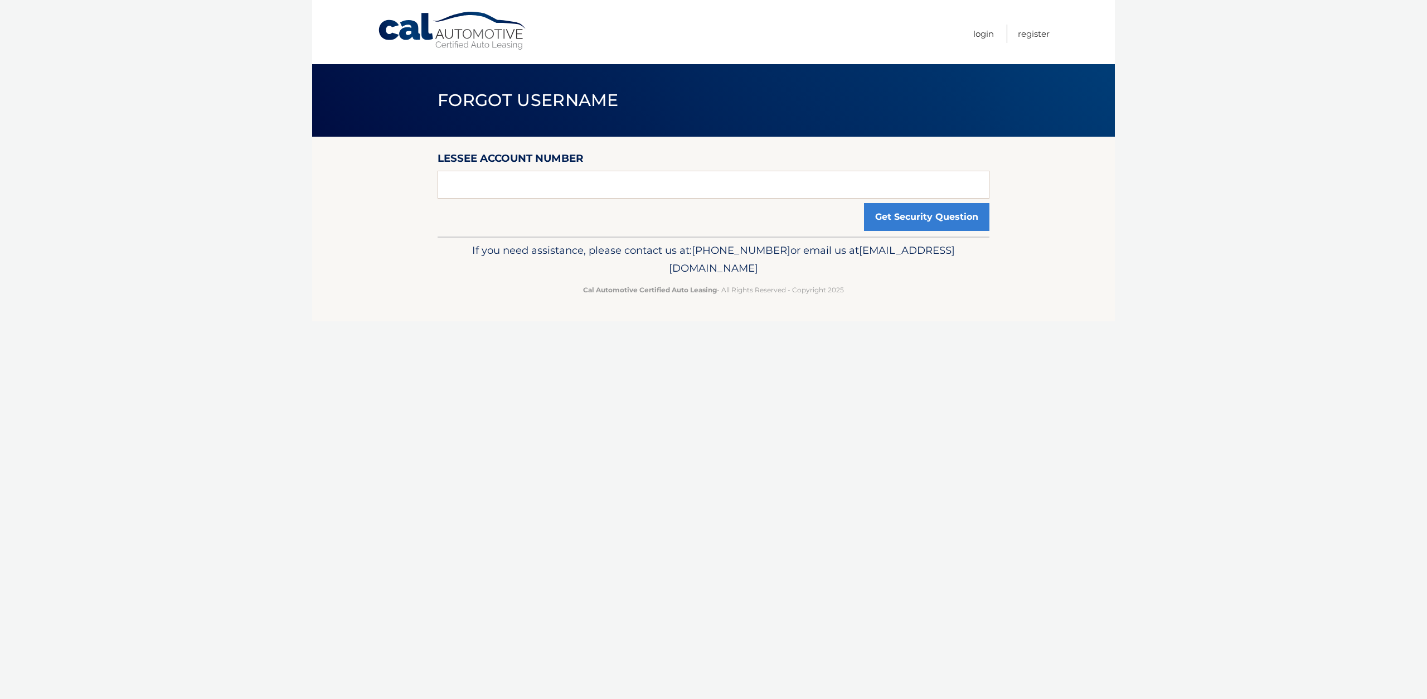  Describe the element at coordinates (927, 217) in the screenshot. I see `button: Get Security Question` at that location.